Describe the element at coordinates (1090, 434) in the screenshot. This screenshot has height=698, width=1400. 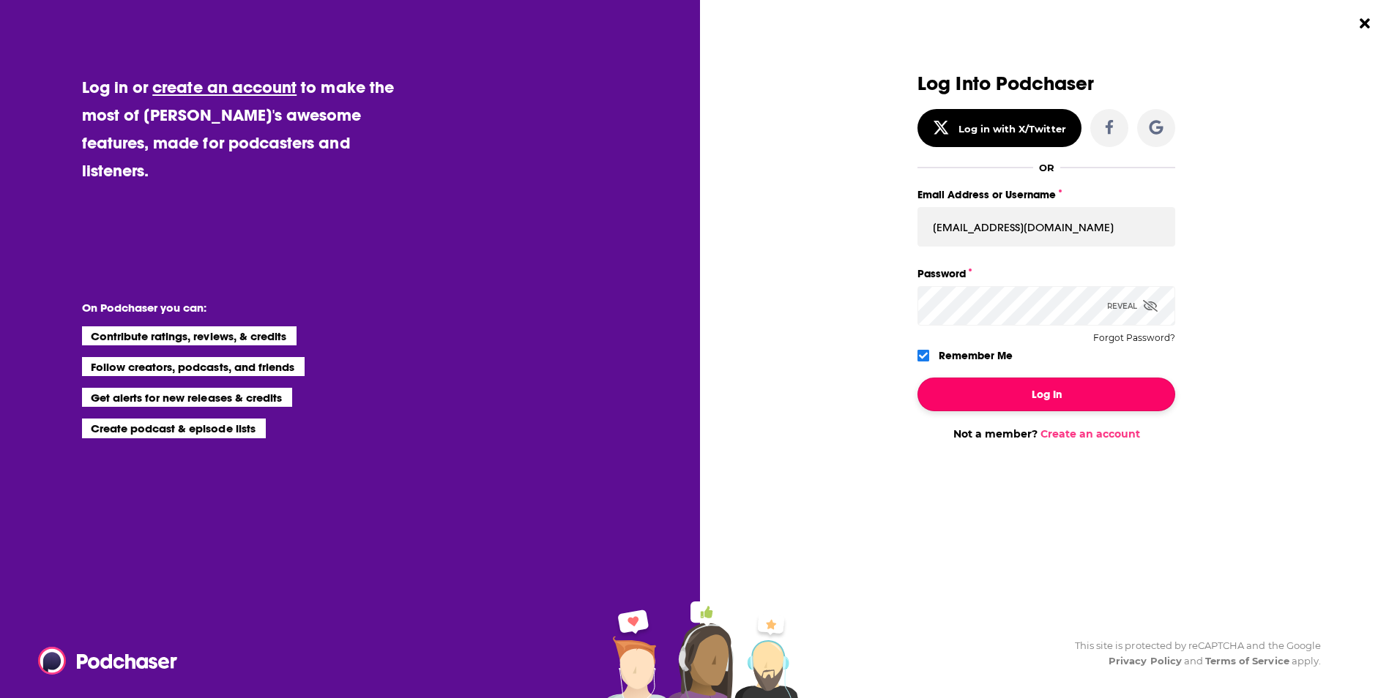
I see `a: Create an account` at that location.